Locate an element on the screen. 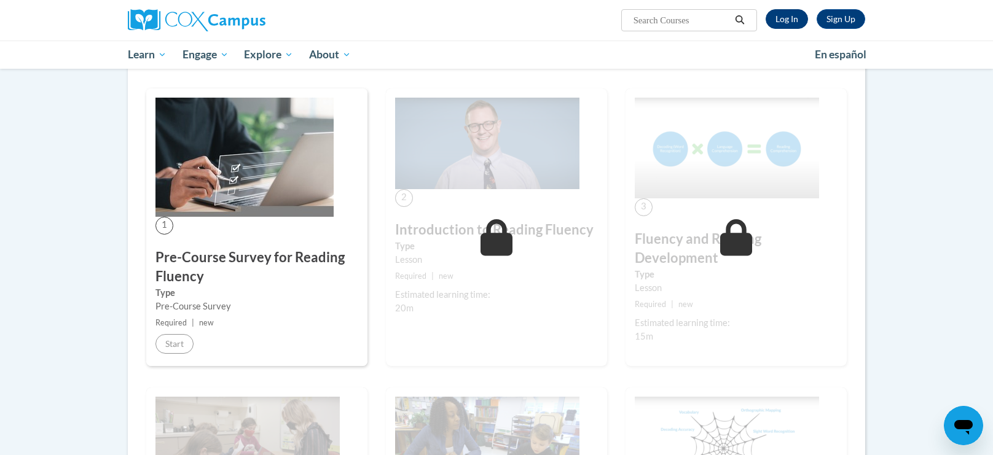 The width and height of the screenshot is (993, 455). input: Search Courses is located at coordinates (682, 20).